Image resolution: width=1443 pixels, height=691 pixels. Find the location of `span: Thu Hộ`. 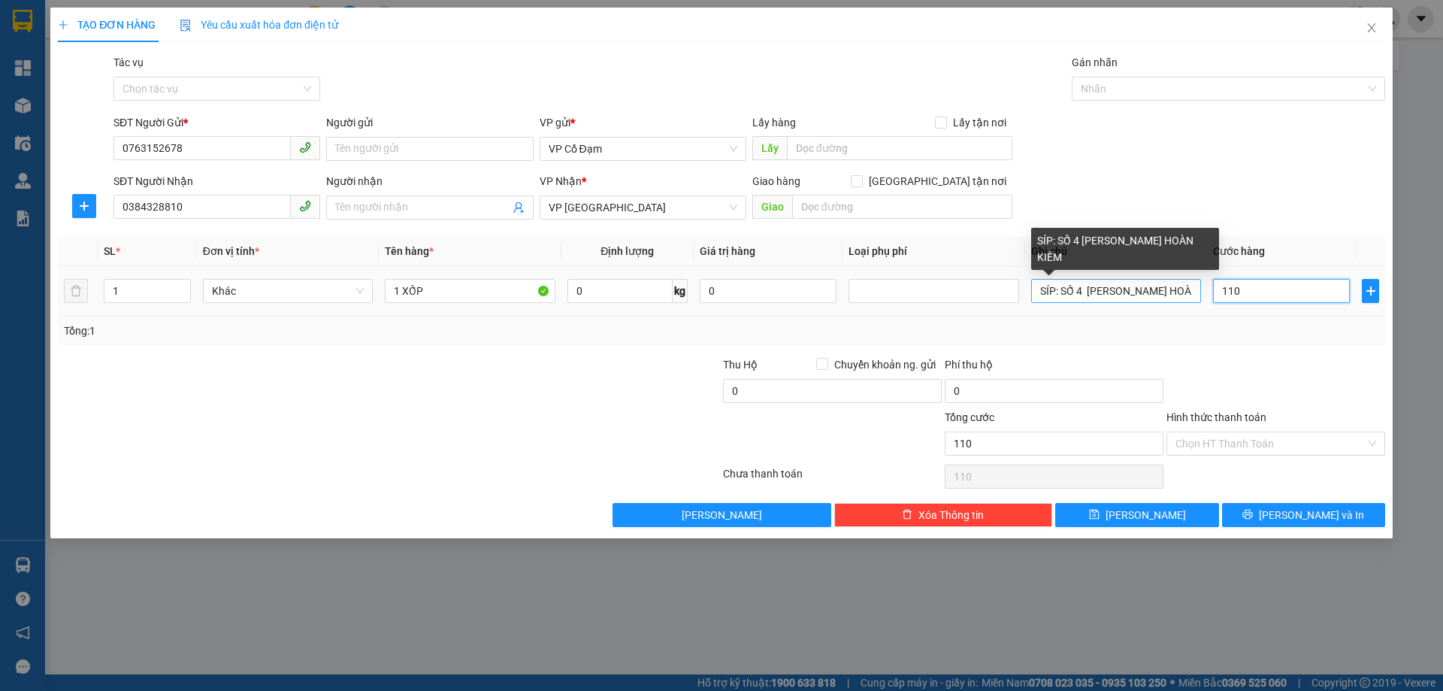

span: Thu Hộ is located at coordinates (740, 365).